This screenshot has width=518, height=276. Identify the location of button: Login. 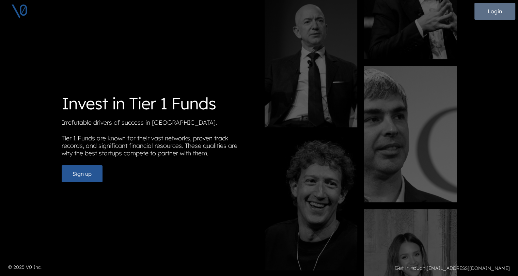
(494, 11).